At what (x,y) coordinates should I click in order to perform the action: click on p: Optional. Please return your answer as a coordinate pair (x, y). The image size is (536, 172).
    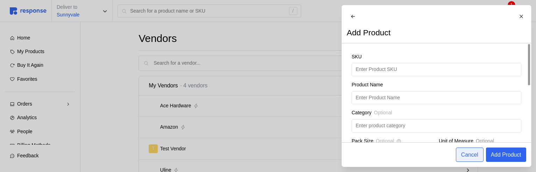
    Looking at the image, I should click on (484, 141).